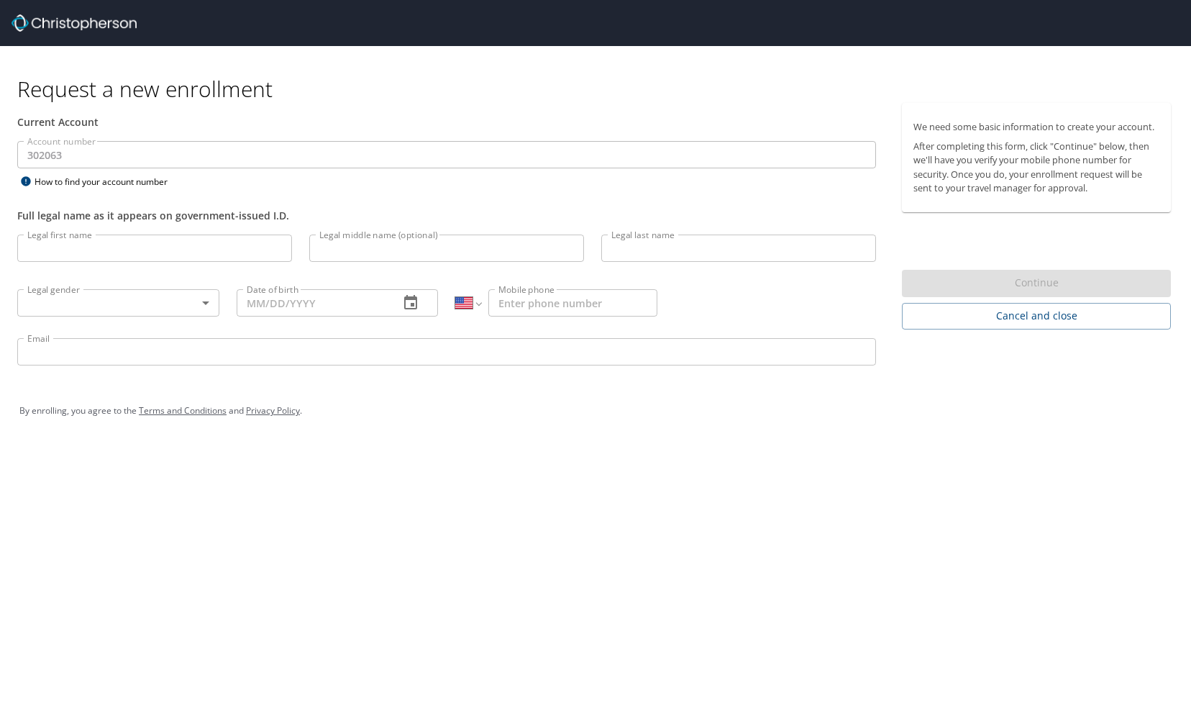  I want to click on img: cbt logo, so click(74, 23).